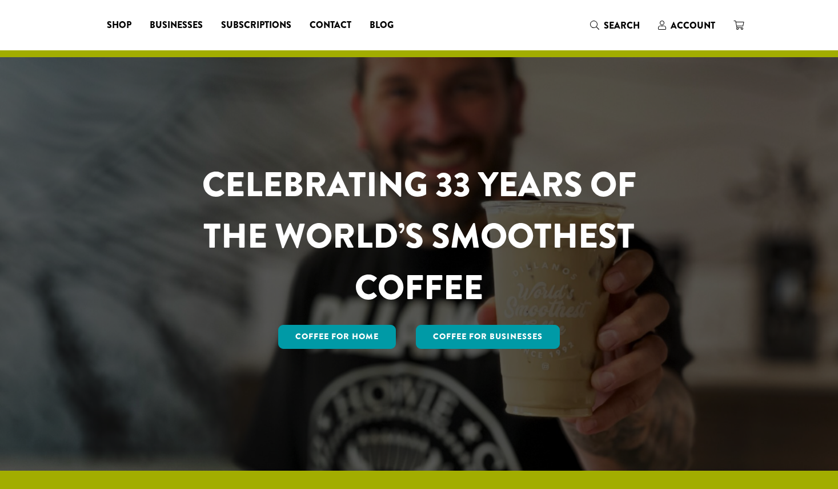 Image resolution: width=838 pixels, height=489 pixels. Describe the element at coordinates (337, 337) in the screenshot. I see `a: Coffee for Home` at that location.